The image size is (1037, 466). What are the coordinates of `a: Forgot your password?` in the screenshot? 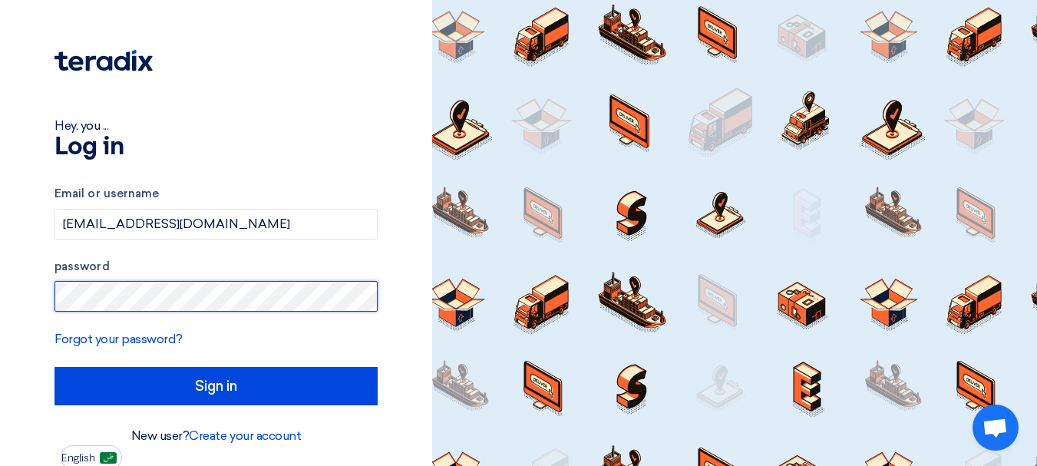 It's located at (118, 338).